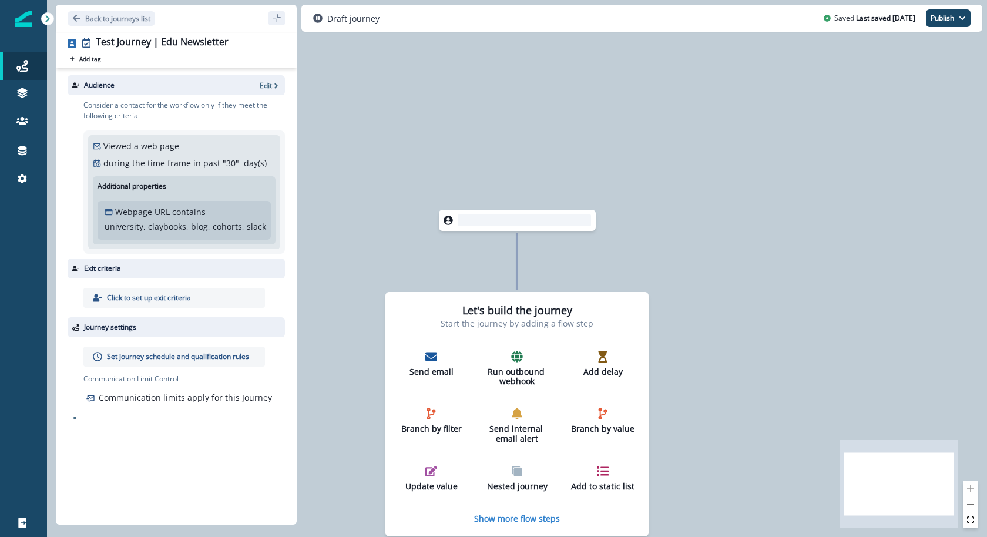 The width and height of the screenshot is (987, 537). I want to click on p: Communication Limit Control, so click(184, 379).